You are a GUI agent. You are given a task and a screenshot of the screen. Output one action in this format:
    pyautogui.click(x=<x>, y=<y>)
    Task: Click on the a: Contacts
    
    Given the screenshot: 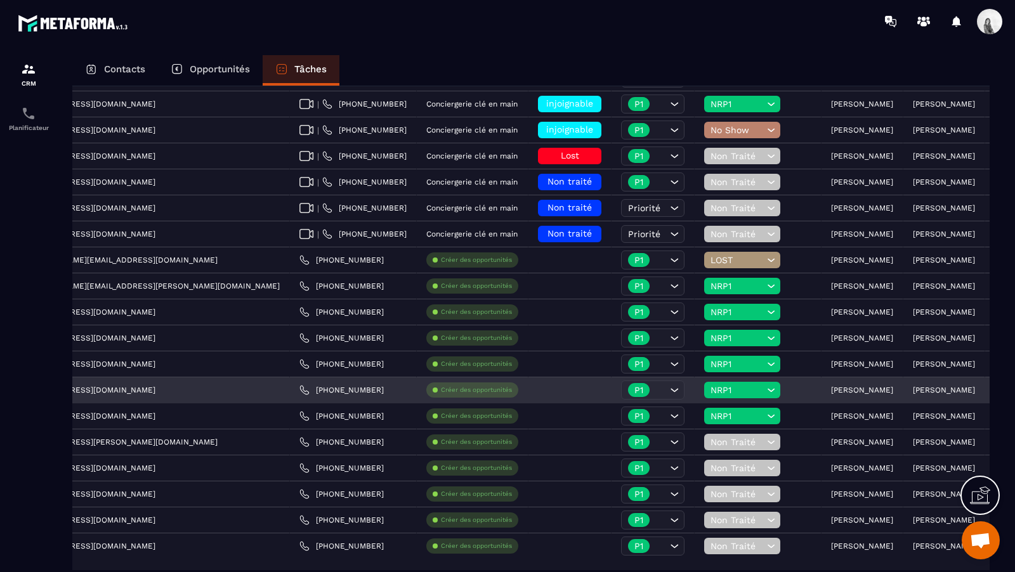 What is the action you would take?
    pyautogui.click(x=115, y=70)
    